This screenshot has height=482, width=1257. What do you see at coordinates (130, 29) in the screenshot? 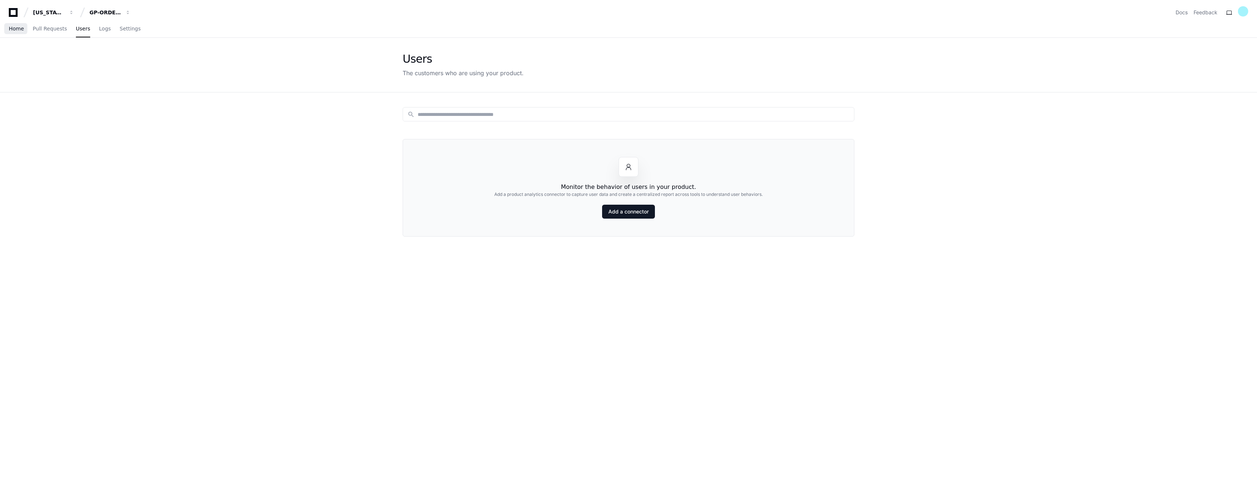
I see `a: Settings` at bounding box center [130, 29].